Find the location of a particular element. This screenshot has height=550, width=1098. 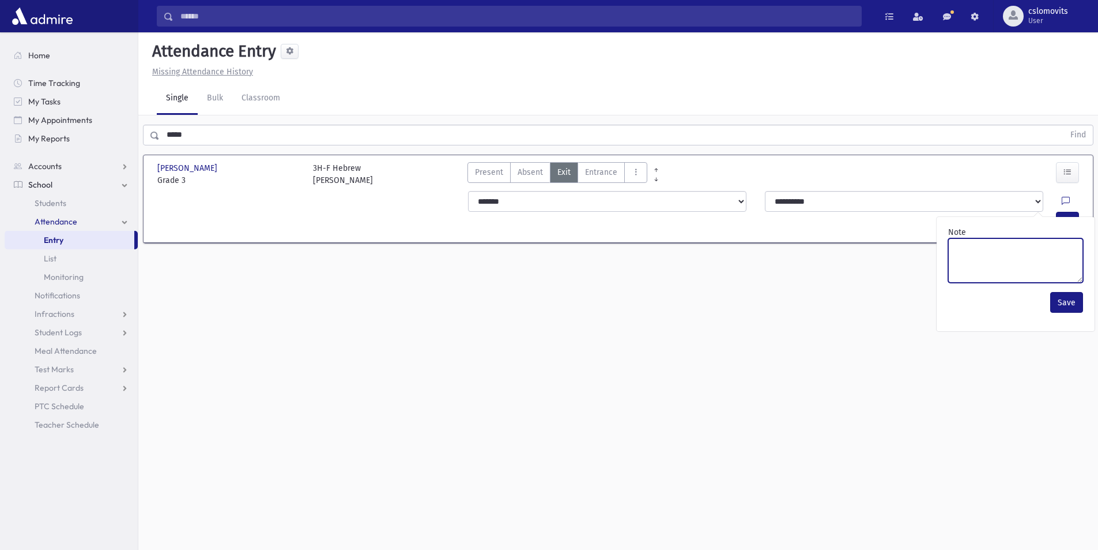

span: User is located at coordinates (1048, 21).